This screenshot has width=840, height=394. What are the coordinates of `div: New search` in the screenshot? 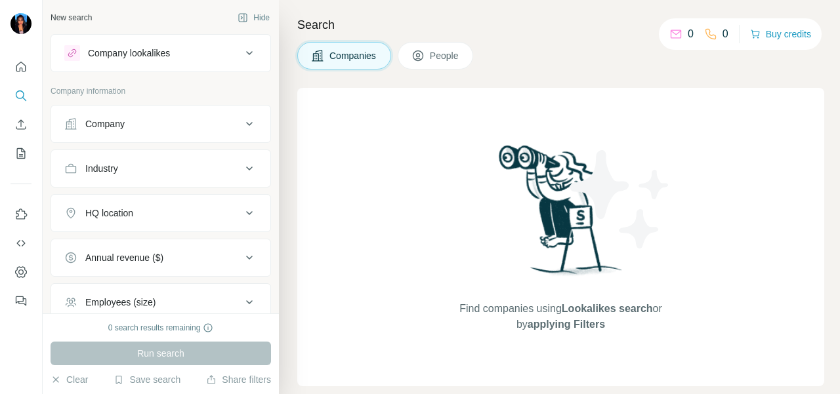 It's located at (71, 18).